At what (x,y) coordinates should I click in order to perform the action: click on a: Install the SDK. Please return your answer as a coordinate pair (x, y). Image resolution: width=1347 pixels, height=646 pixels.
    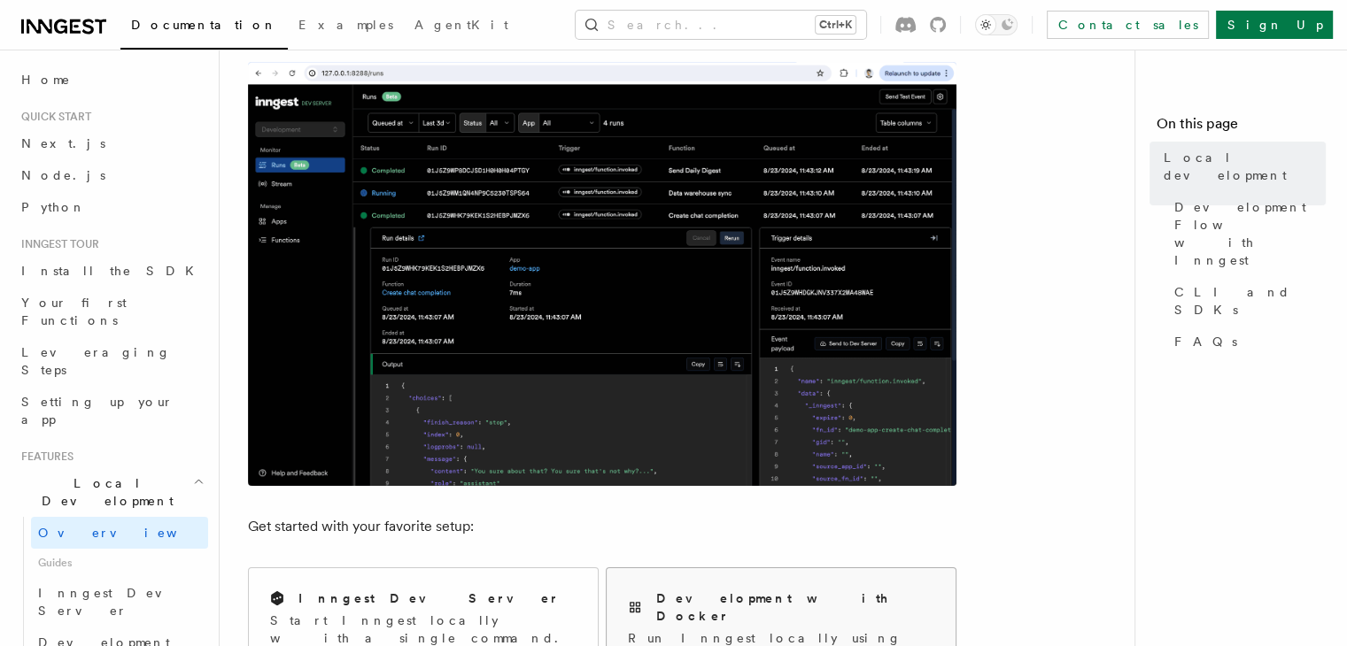
    Looking at the image, I should click on (111, 271).